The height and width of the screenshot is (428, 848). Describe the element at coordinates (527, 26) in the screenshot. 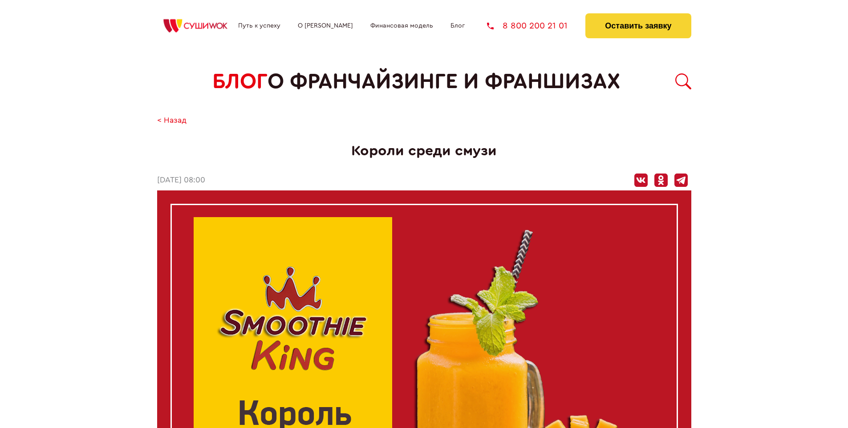

I see `a: 8 800 200 21 01` at that location.